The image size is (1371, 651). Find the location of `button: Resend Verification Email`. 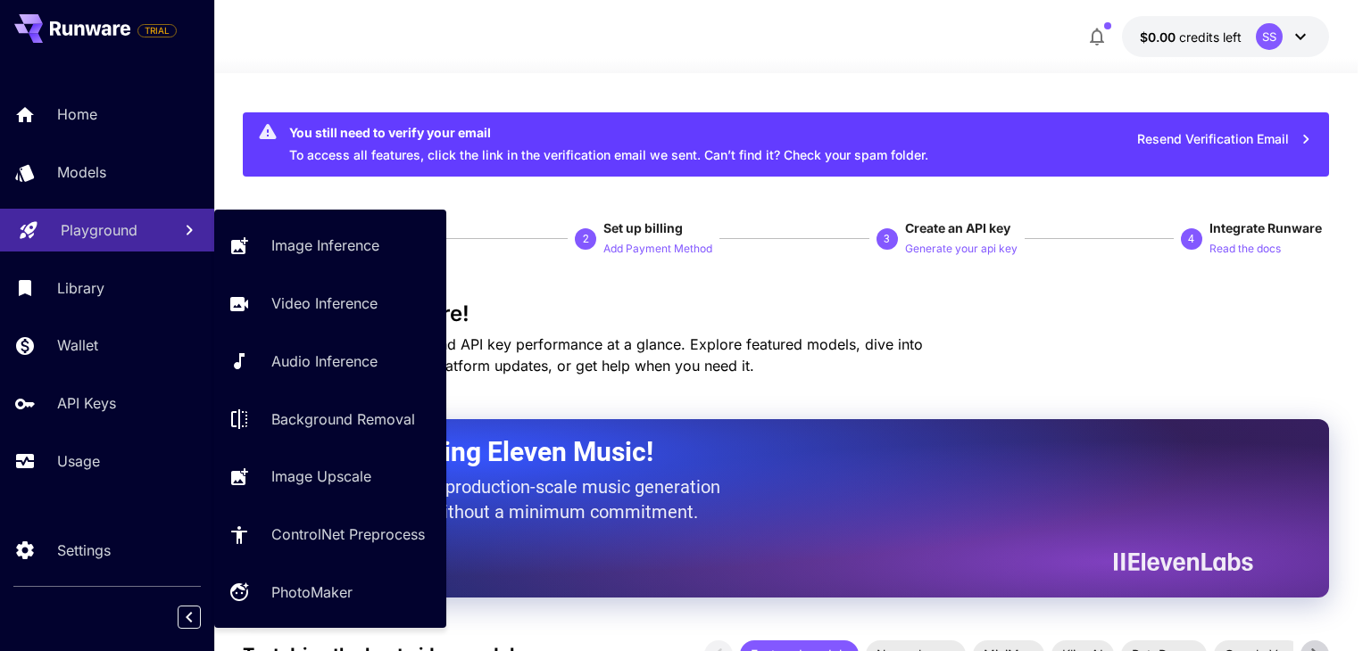

button: Resend Verification Email is located at coordinates (1224, 139).